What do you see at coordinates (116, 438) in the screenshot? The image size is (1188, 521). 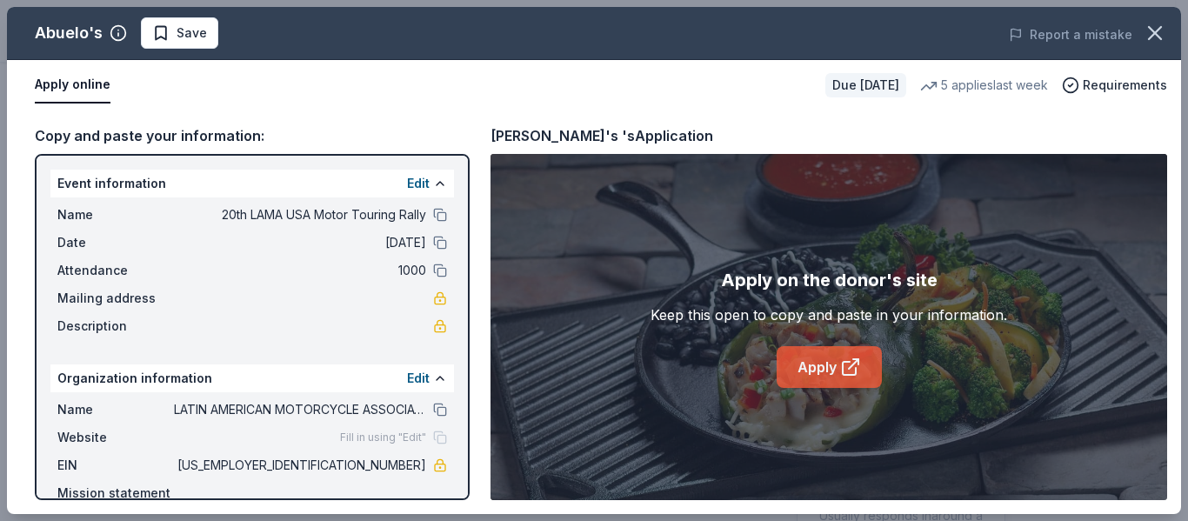 I see `span: Website` at bounding box center [116, 438].